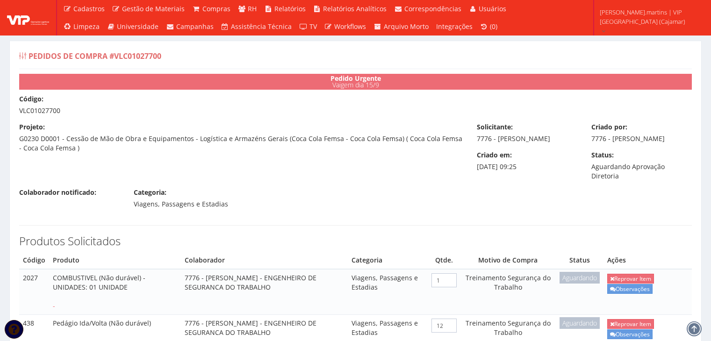  Describe the element at coordinates (32, 127) in the screenshot. I see `label: Projeto:` at that location.